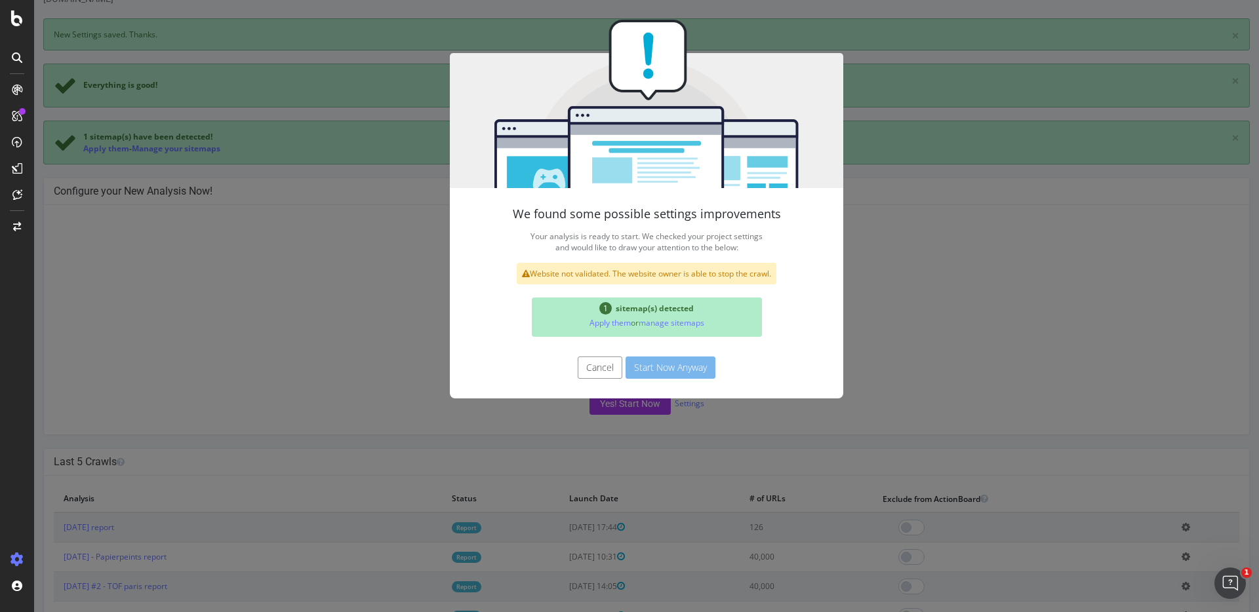 Image resolution: width=1259 pixels, height=612 pixels. Describe the element at coordinates (637, 323) in the screenshot. I see `a: manage sitemaps` at that location.